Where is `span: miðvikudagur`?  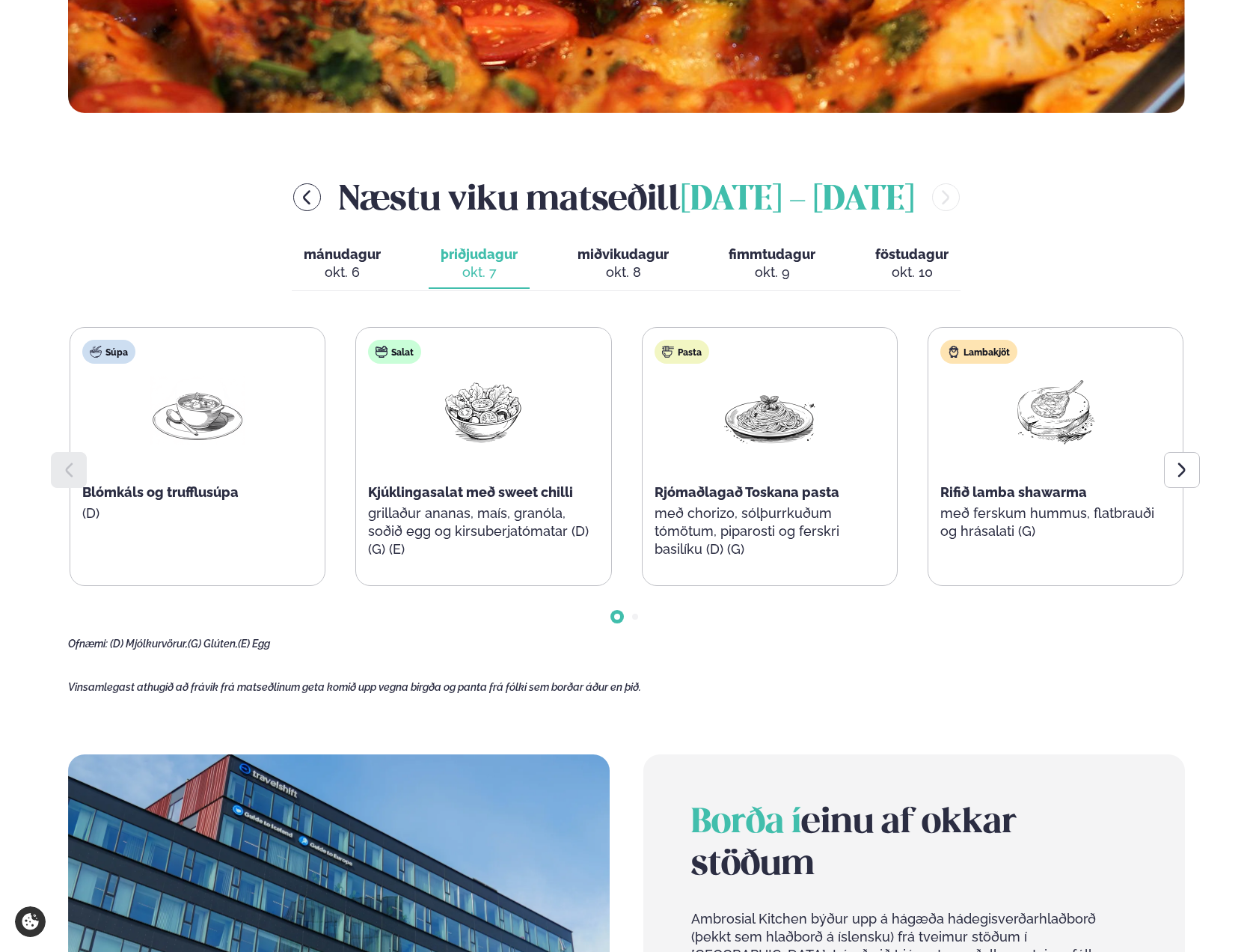 span: miðvikudagur is located at coordinates (624, 254).